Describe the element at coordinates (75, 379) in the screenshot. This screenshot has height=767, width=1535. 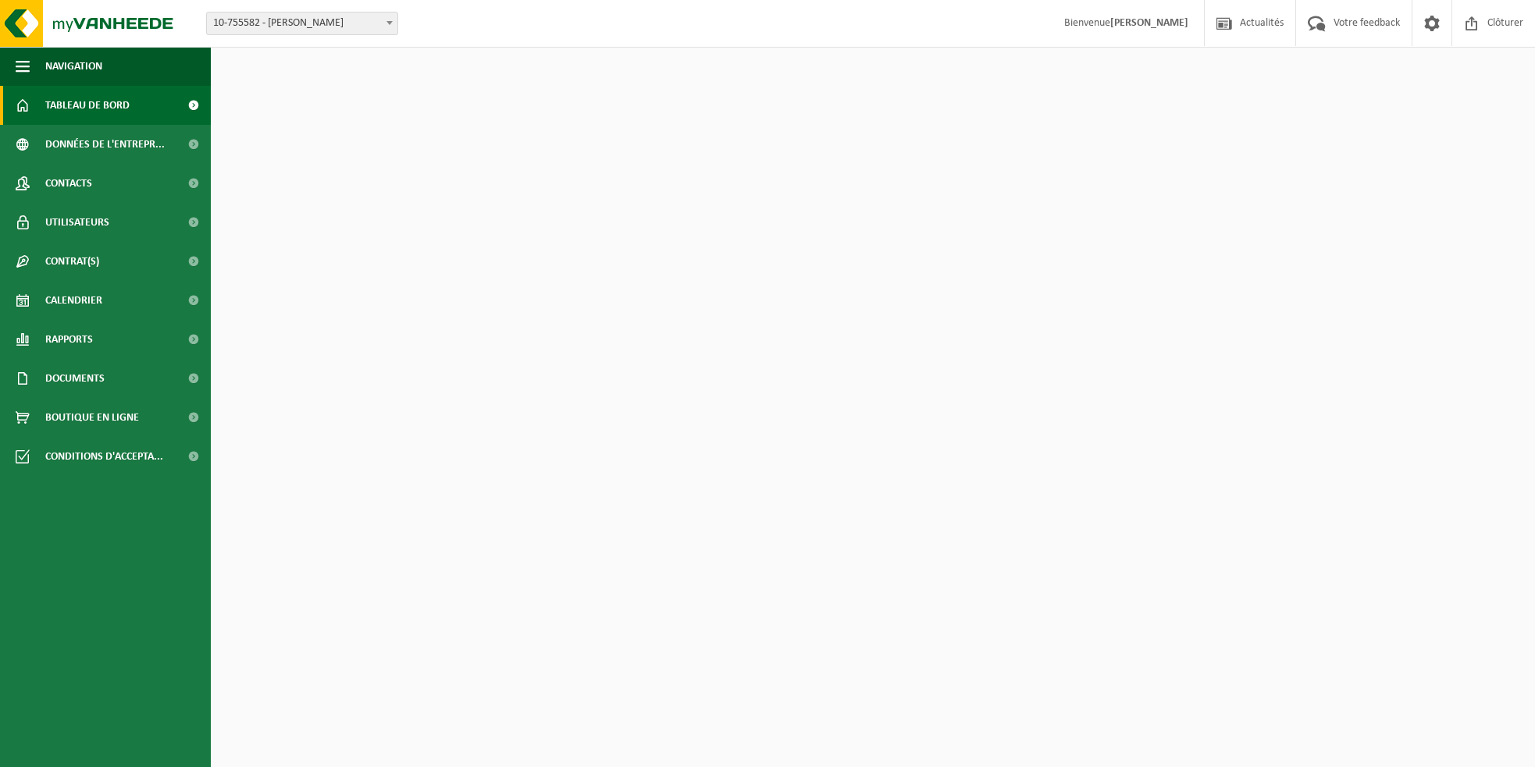
I see `span: Documents` at that location.